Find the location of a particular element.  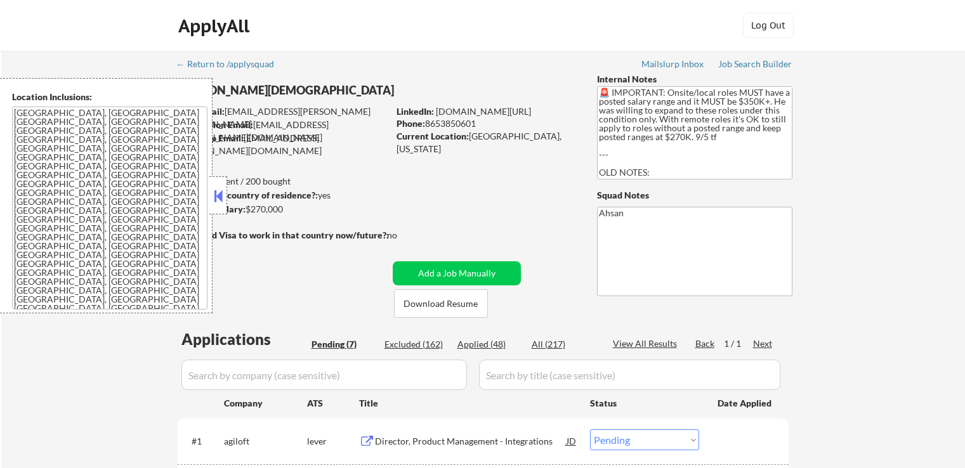

button: Download Resume is located at coordinates (441, 303).